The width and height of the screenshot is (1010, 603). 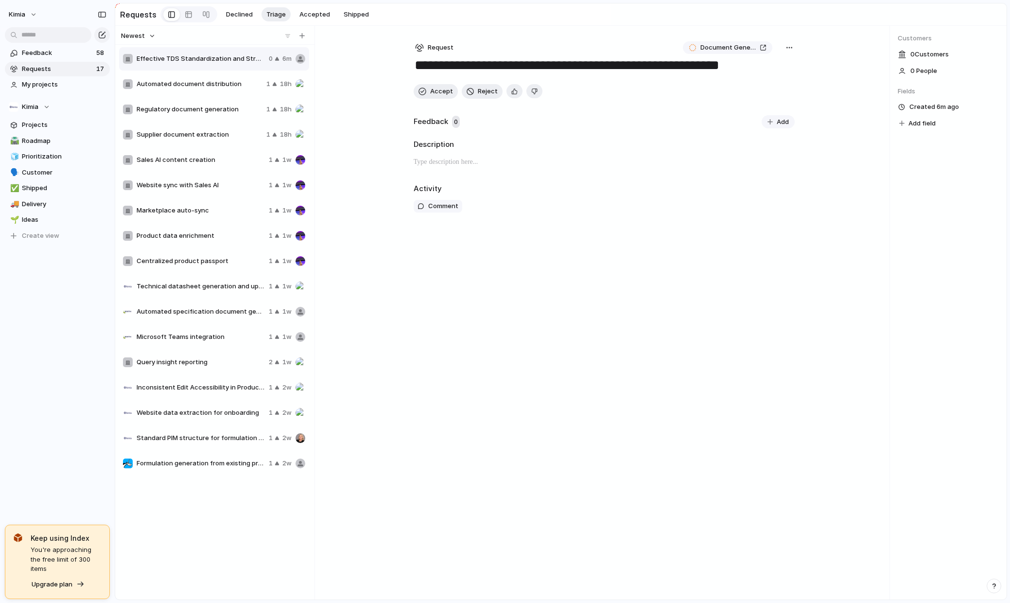 I want to click on button: Shipped, so click(x=356, y=15).